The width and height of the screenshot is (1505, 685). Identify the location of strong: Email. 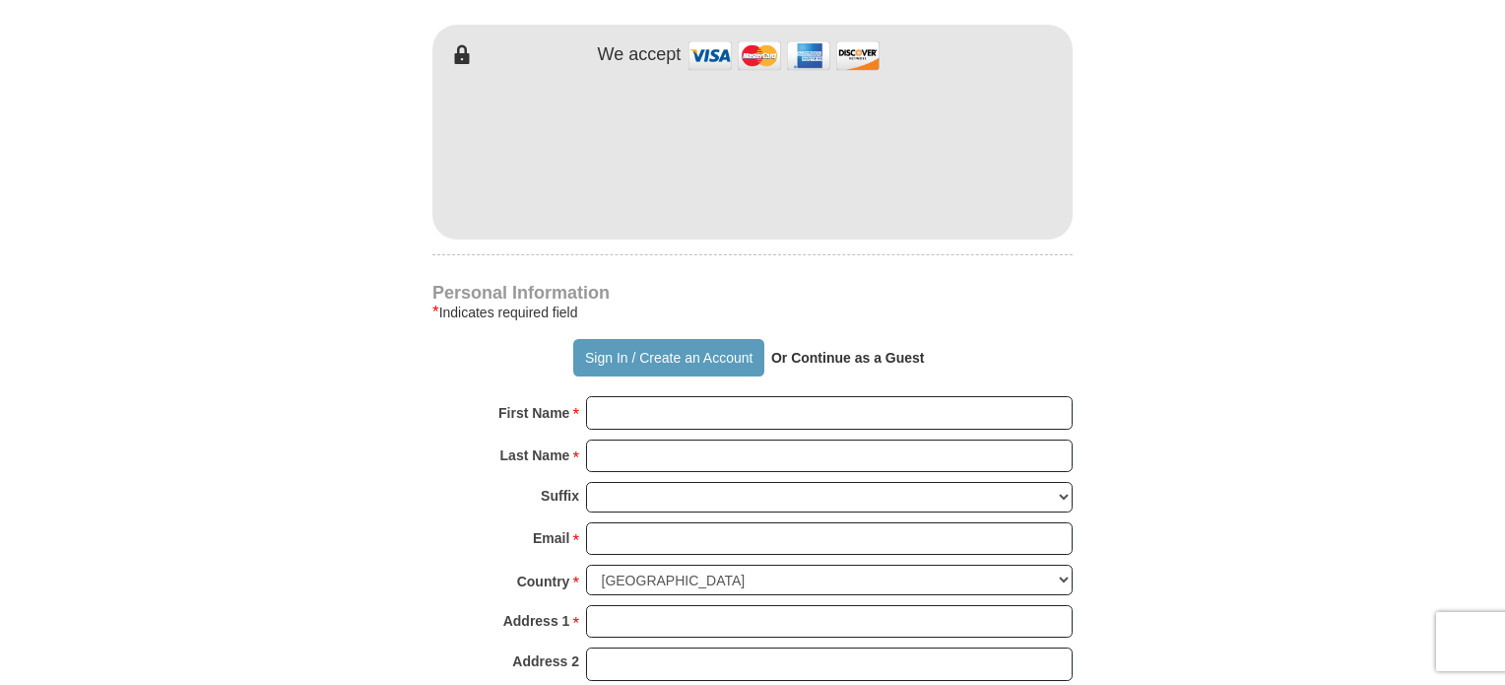
(551, 538).